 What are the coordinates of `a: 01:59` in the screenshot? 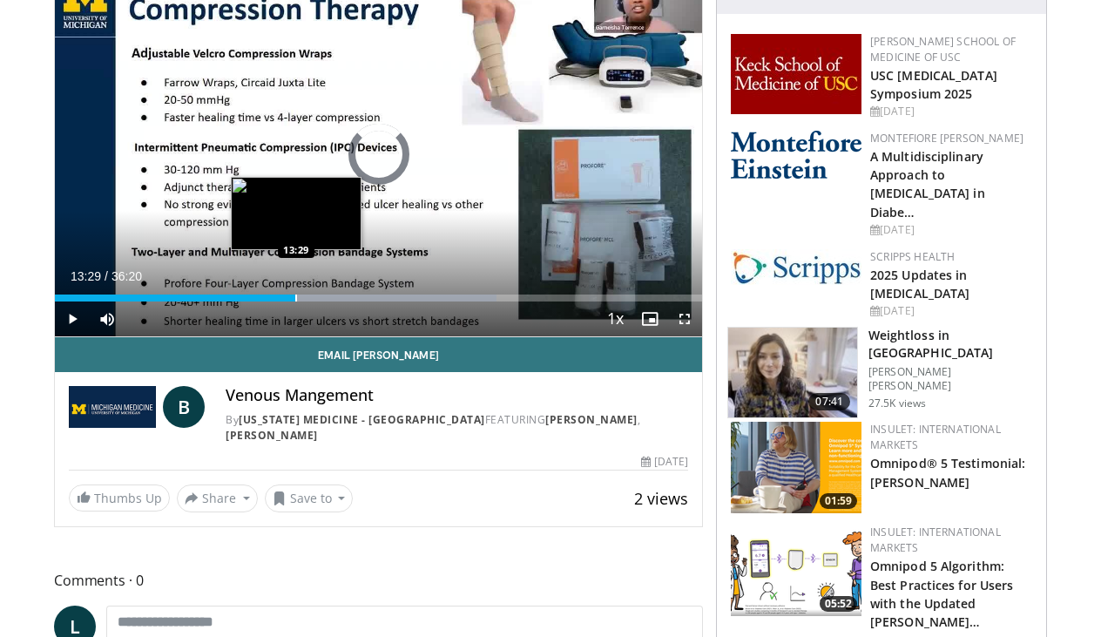 It's located at (796, 467).